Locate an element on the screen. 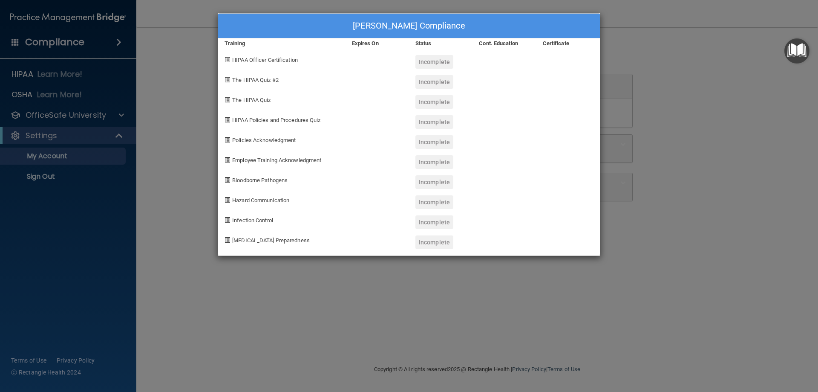  div: Training is located at coordinates (282, 43).